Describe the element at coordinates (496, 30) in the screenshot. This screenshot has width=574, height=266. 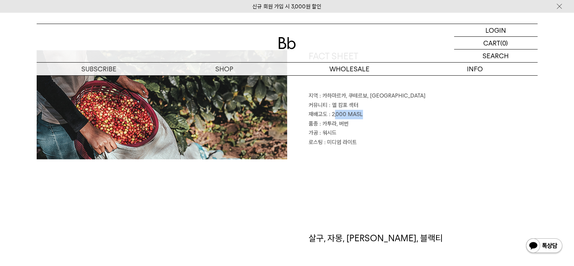
I see `a: LOGIN` at that location.